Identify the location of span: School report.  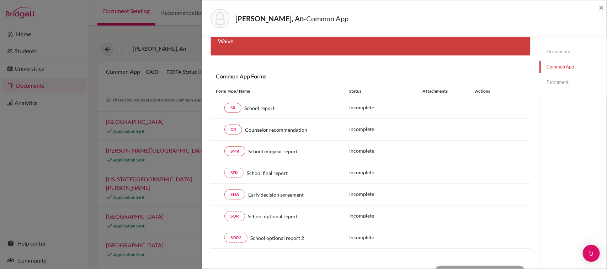
(259, 108).